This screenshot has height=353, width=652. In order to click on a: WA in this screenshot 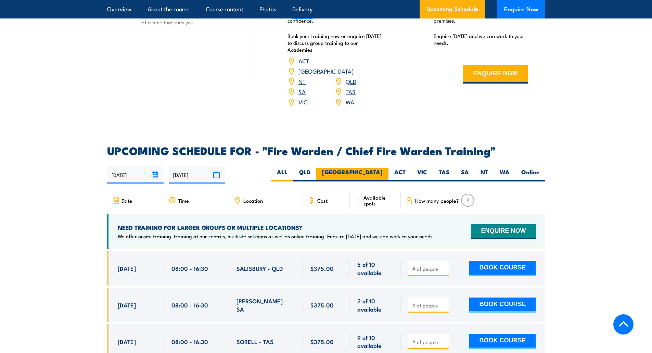, I will do `click(350, 102)`.